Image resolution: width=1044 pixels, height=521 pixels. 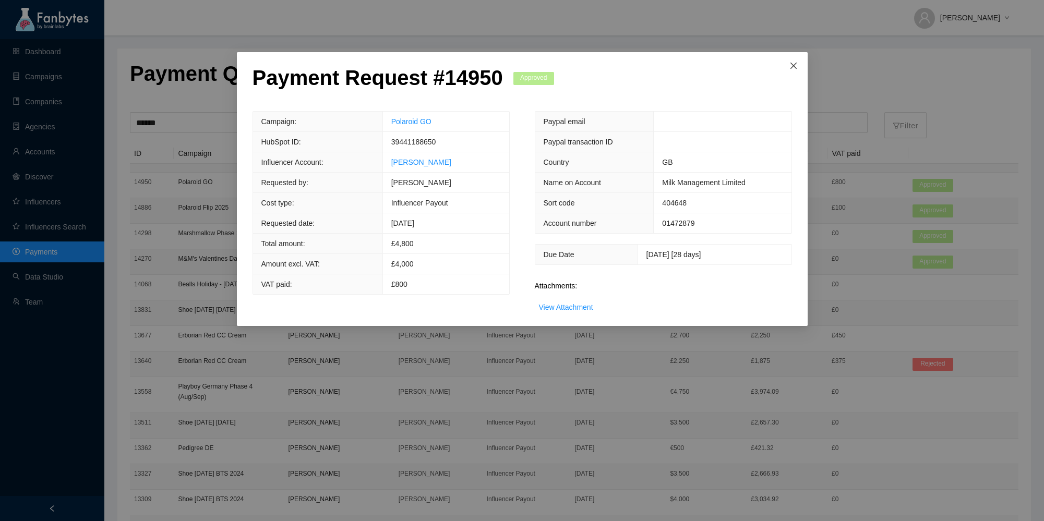 What do you see at coordinates (578, 142) in the screenshot?
I see `span: Paypal transaction ID` at bounding box center [578, 142].